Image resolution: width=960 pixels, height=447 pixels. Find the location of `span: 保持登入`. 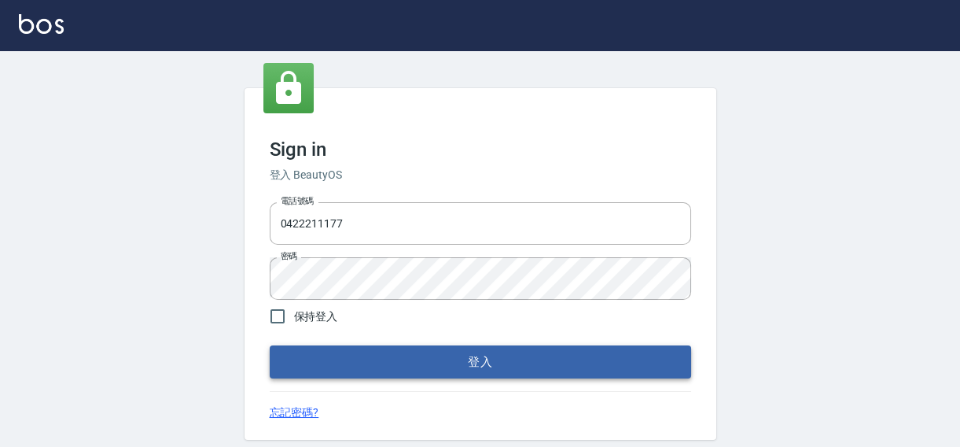

span: 保持登入 is located at coordinates (316, 316).